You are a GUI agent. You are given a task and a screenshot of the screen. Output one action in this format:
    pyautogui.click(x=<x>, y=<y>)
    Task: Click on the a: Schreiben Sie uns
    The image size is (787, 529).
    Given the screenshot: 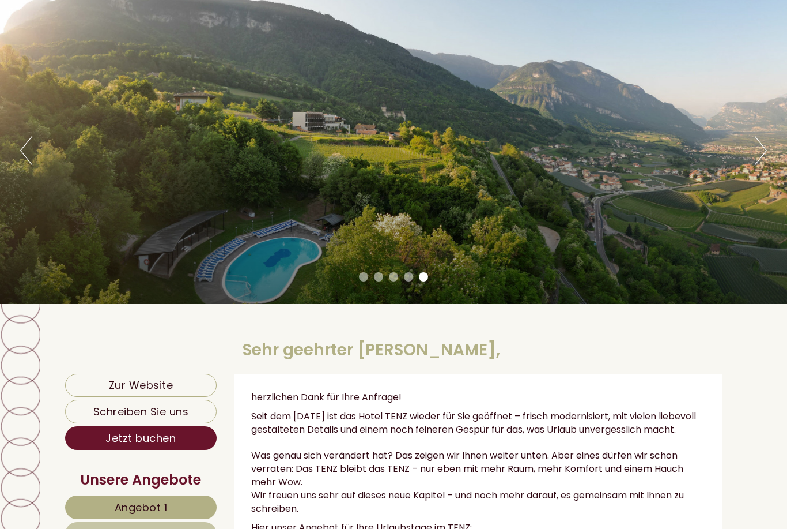 What is the action you would take?
    pyautogui.click(x=141, y=411)
    